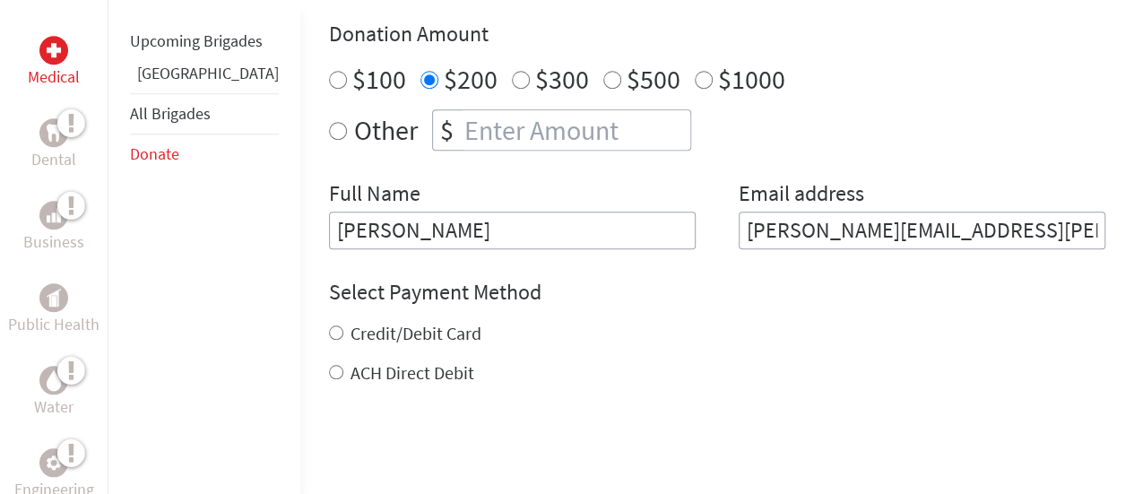 This screenshot has height=494, width=1134. I want to click on a: Upcoming Brigades, so click(196, 40).